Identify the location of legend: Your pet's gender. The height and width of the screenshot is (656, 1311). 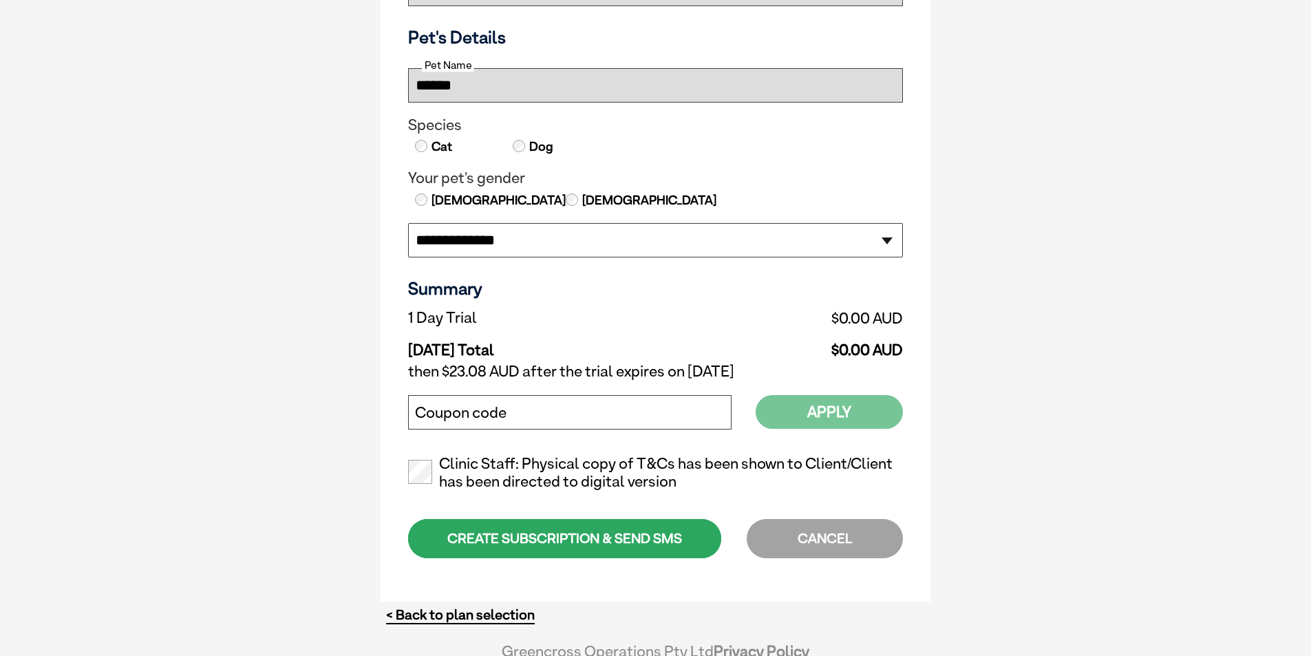
(655, 178).